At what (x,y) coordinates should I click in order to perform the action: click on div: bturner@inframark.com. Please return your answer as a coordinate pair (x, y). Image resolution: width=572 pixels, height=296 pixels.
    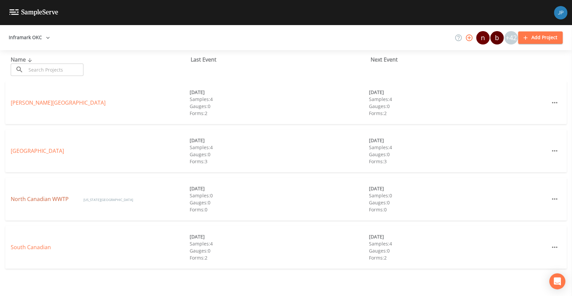
    Looking at the image, I should click on (497, 38).